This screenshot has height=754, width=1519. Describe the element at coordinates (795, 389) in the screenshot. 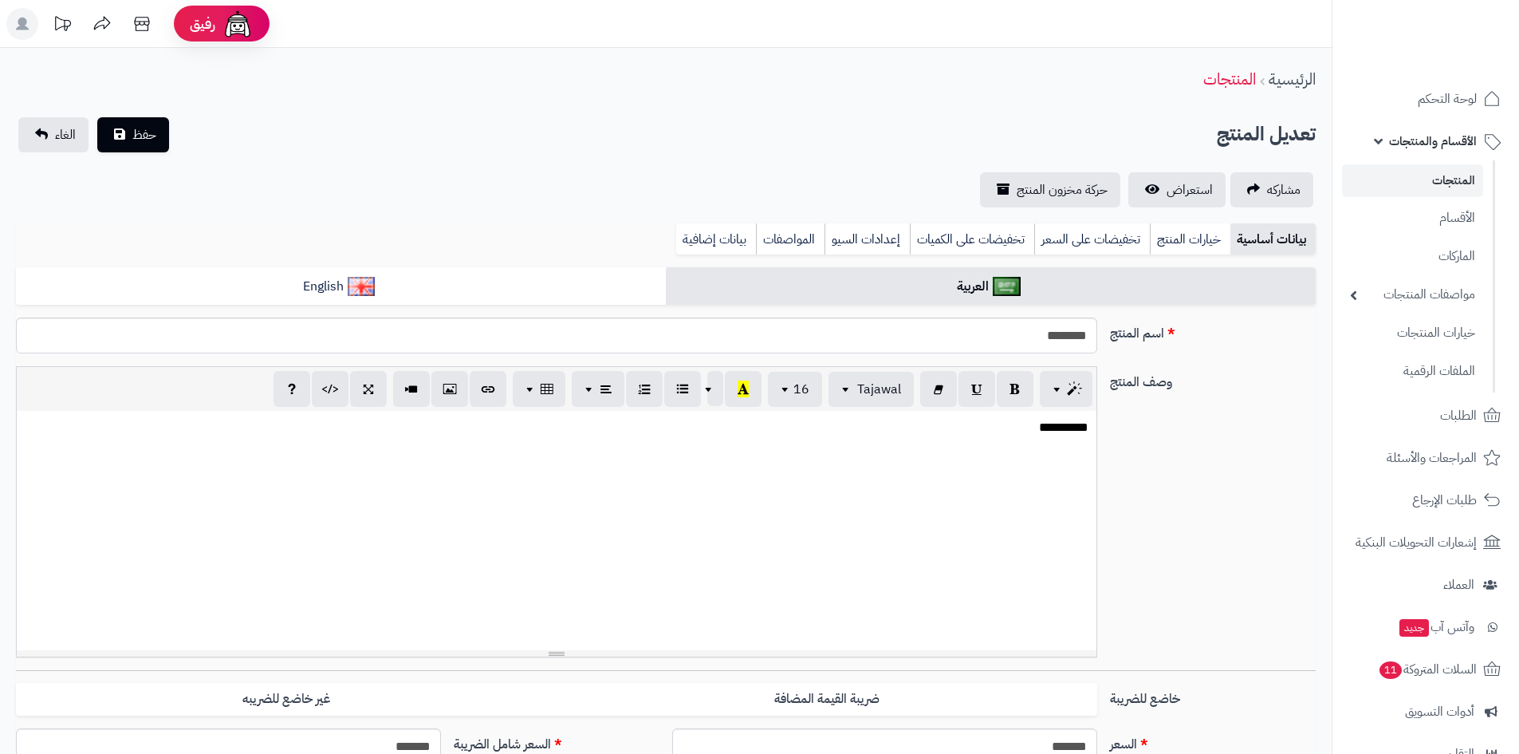

I see `button: 16` at that location.